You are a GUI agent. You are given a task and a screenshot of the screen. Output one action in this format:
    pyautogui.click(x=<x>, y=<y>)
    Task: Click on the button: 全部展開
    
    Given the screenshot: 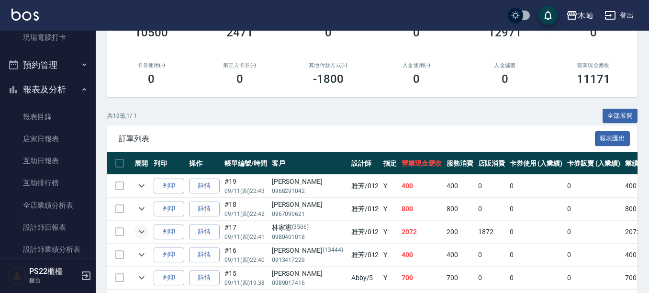 What is the action you would take?
    pyautogui.click(x=620, y=116)
    